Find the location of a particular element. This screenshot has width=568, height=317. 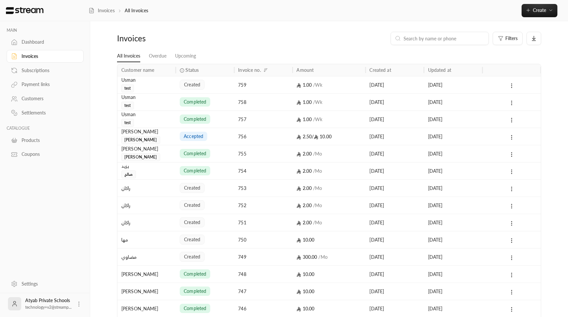

span: Status is located at coordinates (192, 70).